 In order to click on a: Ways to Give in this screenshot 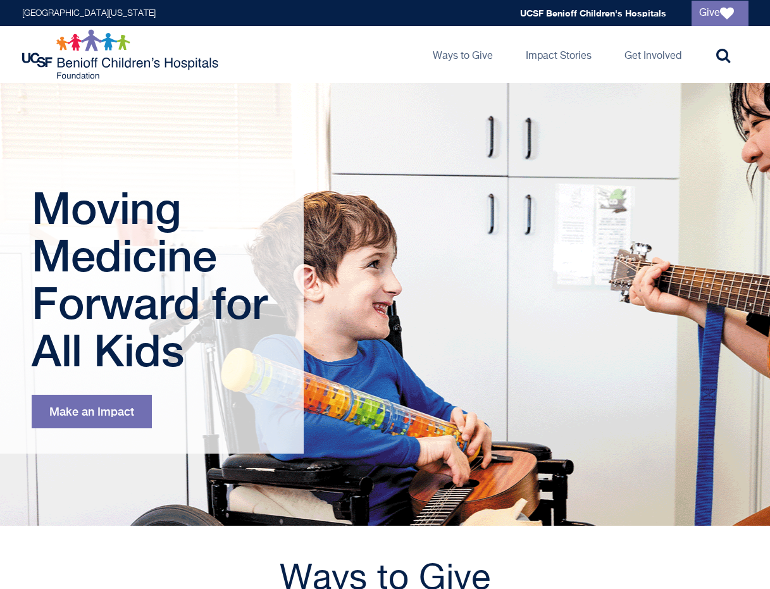, I will do `click(463, 54)`.